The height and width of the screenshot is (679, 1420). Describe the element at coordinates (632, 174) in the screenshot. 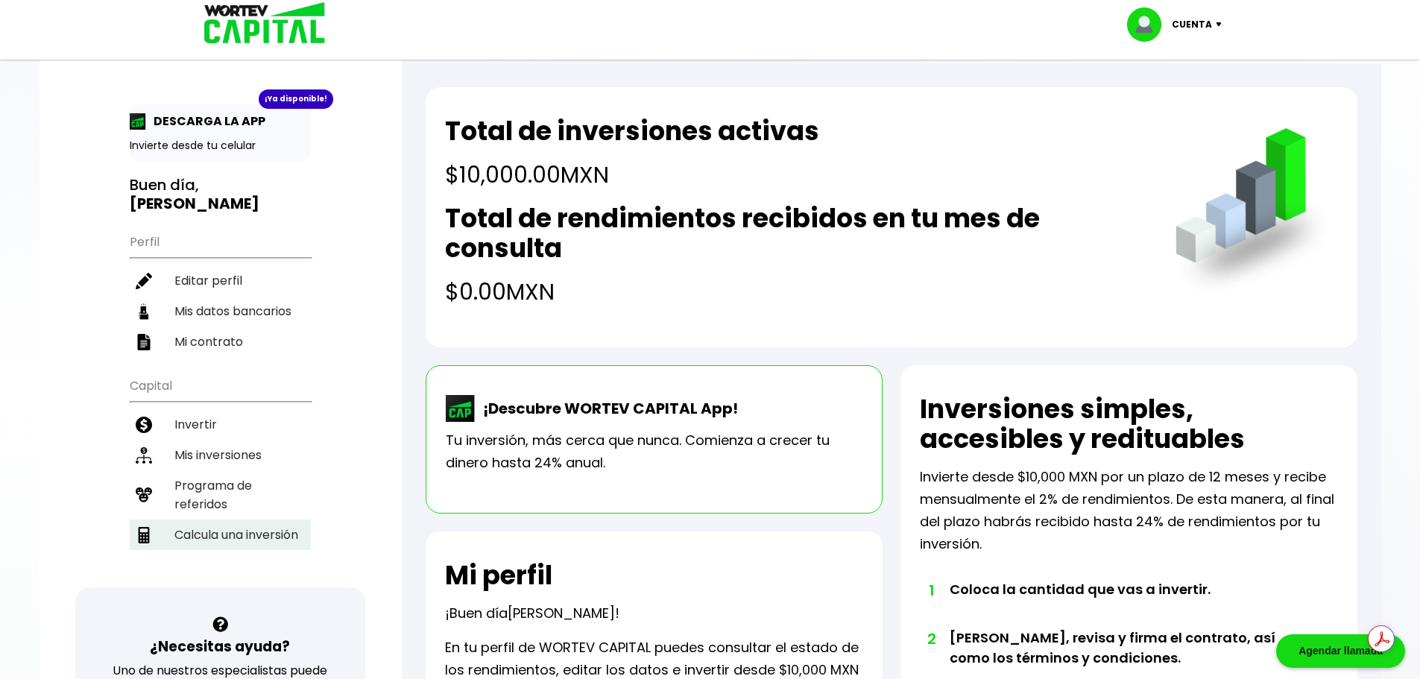

I see `h4: $10,000.00 MXN` at that location.